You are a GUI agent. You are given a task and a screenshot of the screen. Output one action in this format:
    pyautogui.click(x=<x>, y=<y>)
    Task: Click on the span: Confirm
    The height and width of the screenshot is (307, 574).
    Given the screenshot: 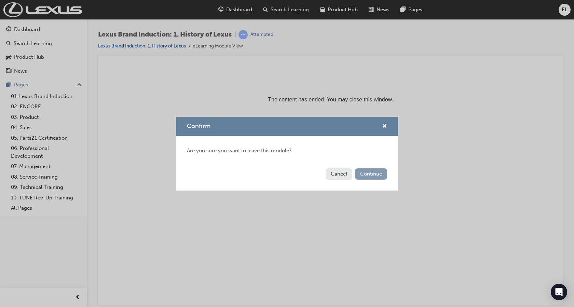 What is the action you would take?
    pyautogui.click(x=199, y=126)
    